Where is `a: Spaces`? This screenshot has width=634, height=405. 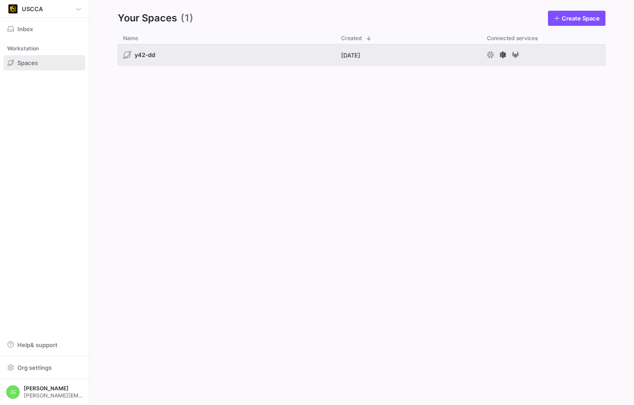
a: Spaces is located at coordinates (44, 63).